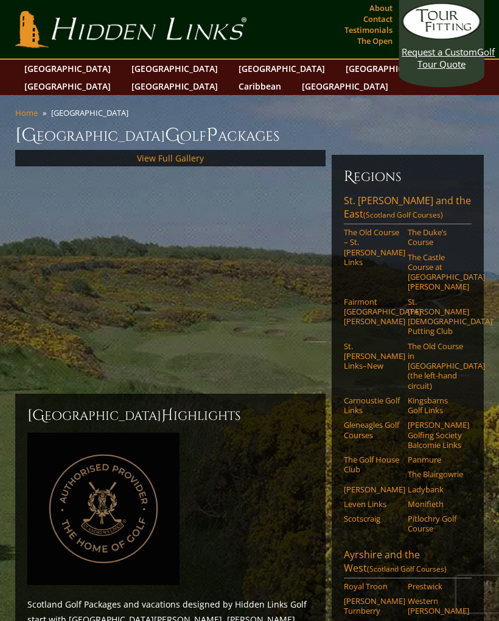  What do you see at coordinates (436, 586) in the screenshot?
I see `a: Prestwick` at bounding box center [436, 586].